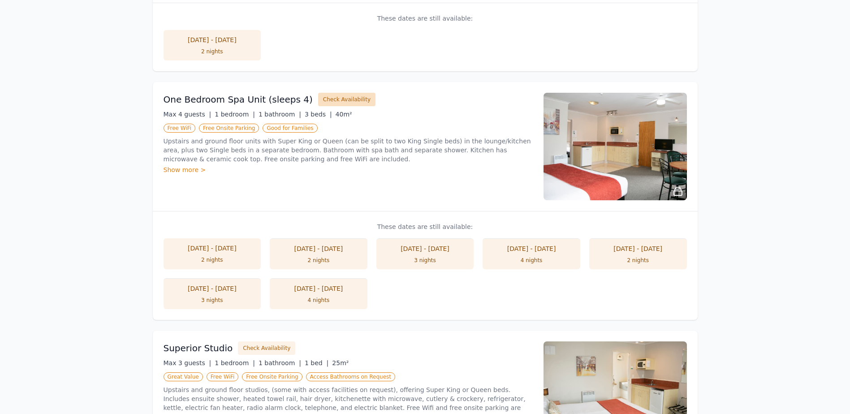 This screenshot has height=414, width=850. What do you see at coordinates (344, 114) in the screenshot?
I see `span: 40m²` at bounding box center [344, 114].